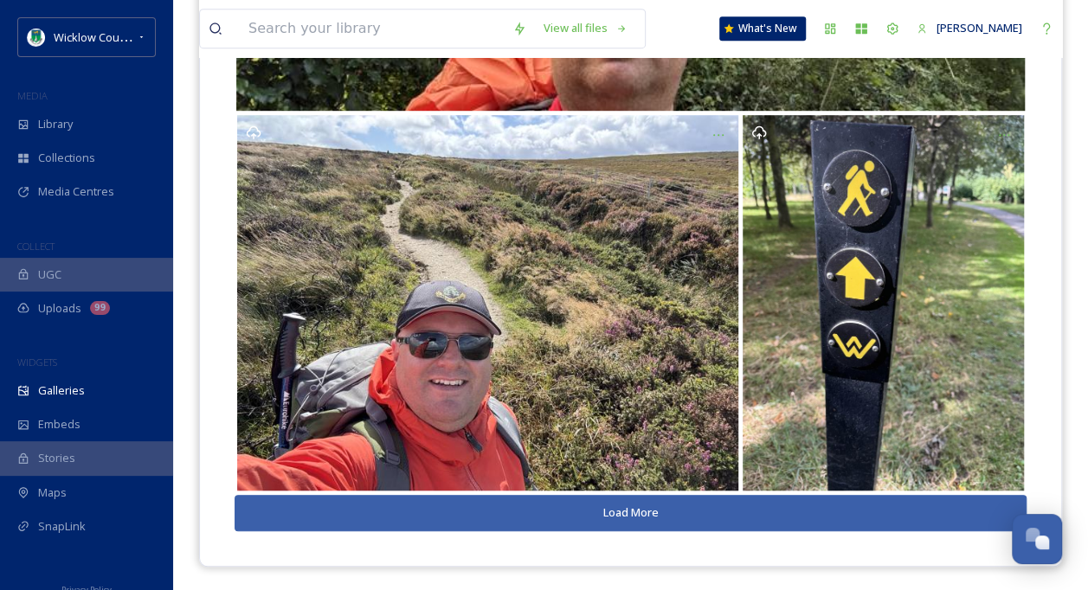 This screenshot has width=1088, height=590. I want to click on img: download%20(9).png, so click(36, 37).